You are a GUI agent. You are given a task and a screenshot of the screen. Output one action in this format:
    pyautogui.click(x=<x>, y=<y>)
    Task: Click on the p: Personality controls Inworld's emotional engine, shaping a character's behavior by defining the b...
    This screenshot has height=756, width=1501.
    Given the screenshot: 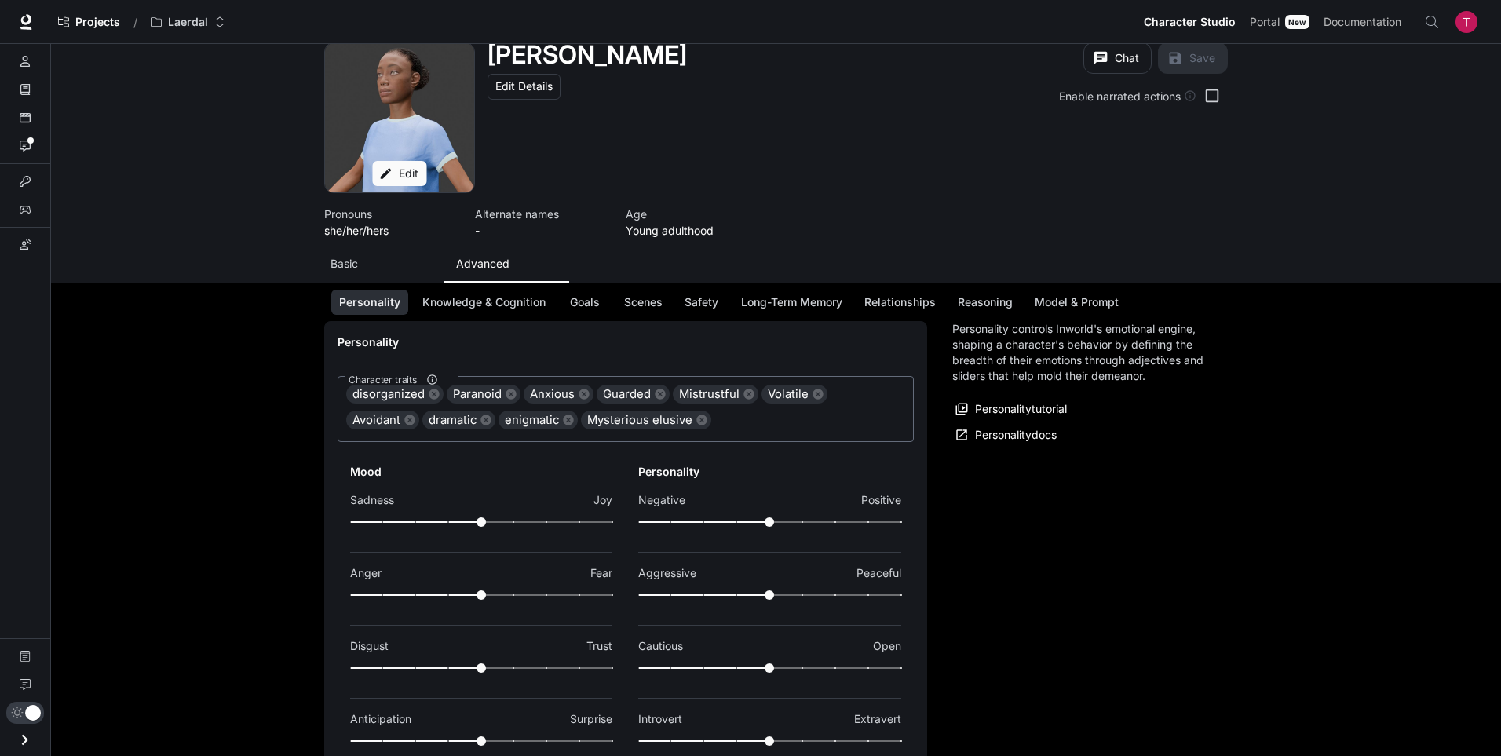 What is the action you would take?
    pyautogui.click(x=1078, y=352)
    